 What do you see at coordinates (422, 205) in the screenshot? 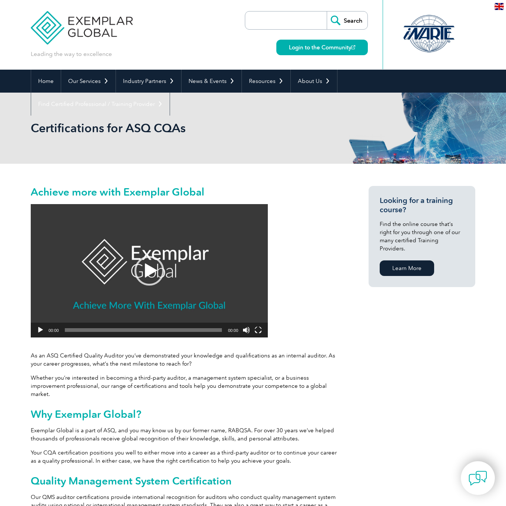
I see `h3: Looking for a training course?` at bounding box center [422, 205].